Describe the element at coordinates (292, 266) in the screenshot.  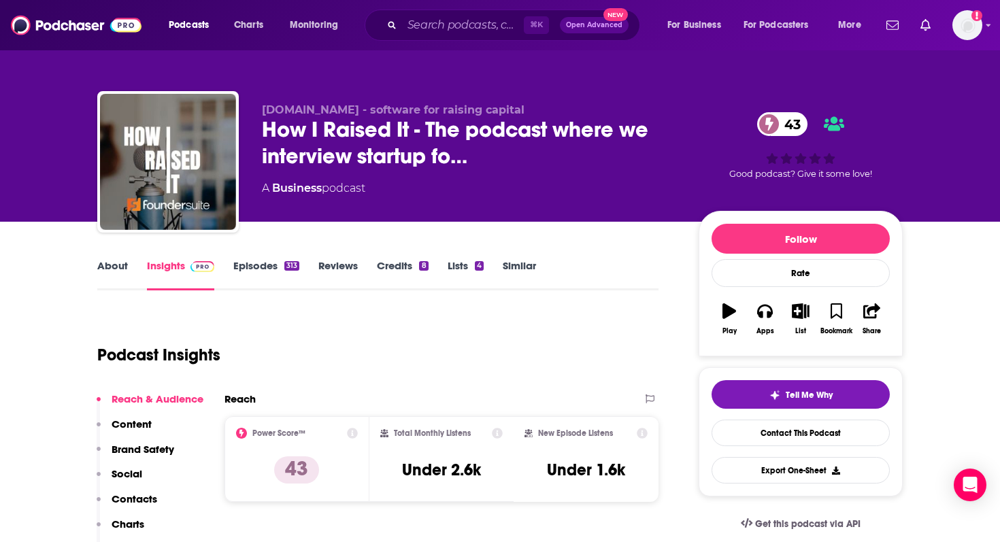
I see `div: 313` at that location.